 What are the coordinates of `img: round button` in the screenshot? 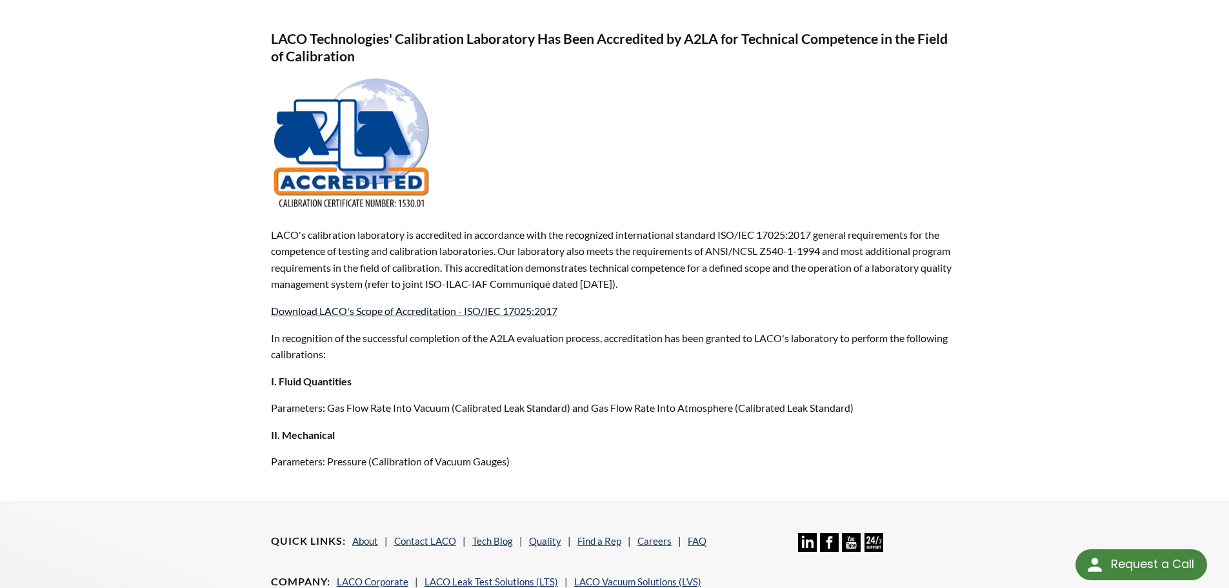 It's located at (1095, 565).